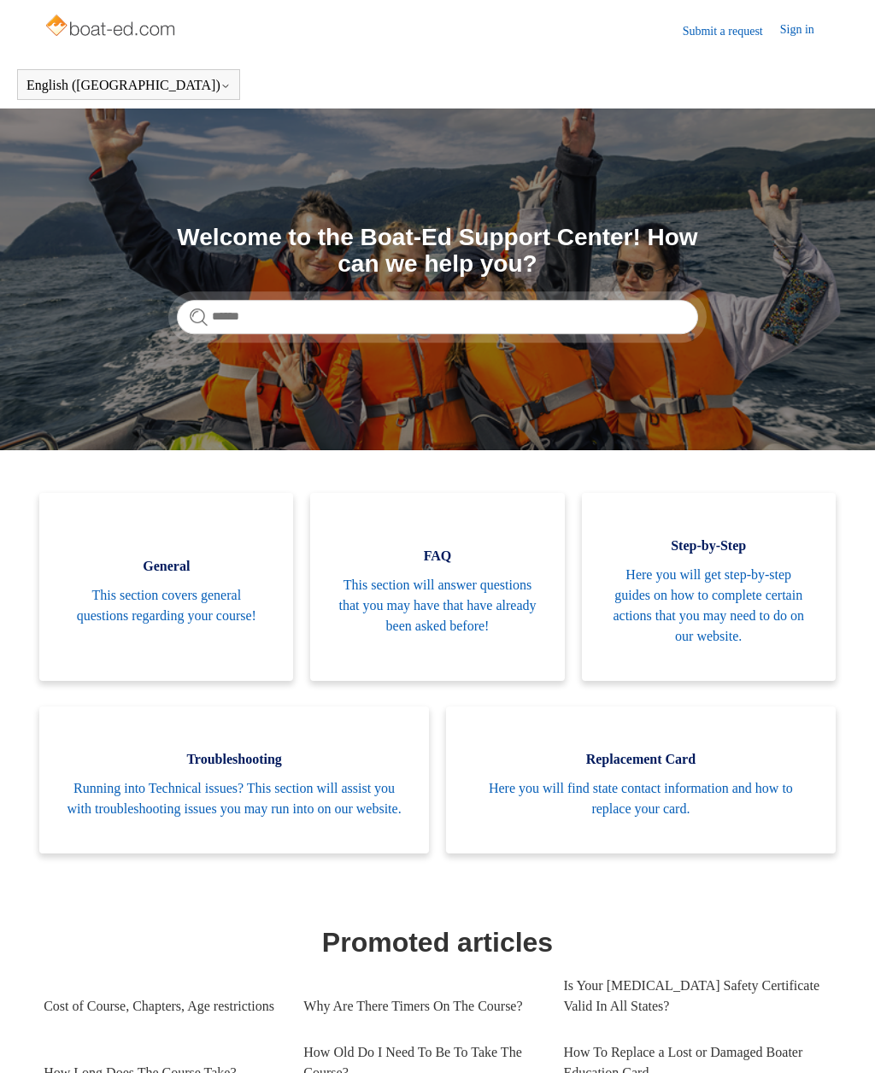  Describe the element at coordinates (436, 605) in the screenshot. I see `span: This section will answer questions that you may have that have already been asked before!` at that location.